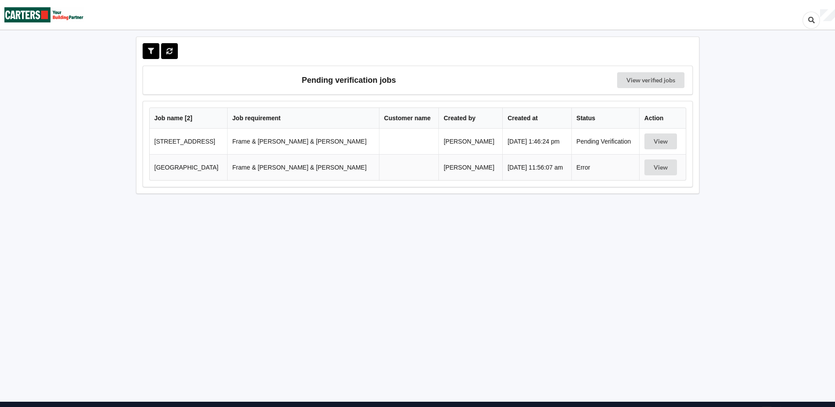  I want to click on th: Job name [ 2 ], so click(188, 118).